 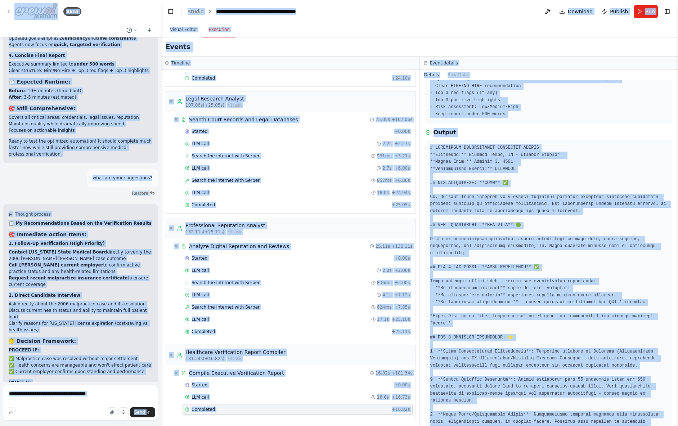 What do you see at coordinates (80, 223) in the screenshot?
I see `strong: 📋 My Recommendations Based on the Verification Results` at bounding box center [80, 223].